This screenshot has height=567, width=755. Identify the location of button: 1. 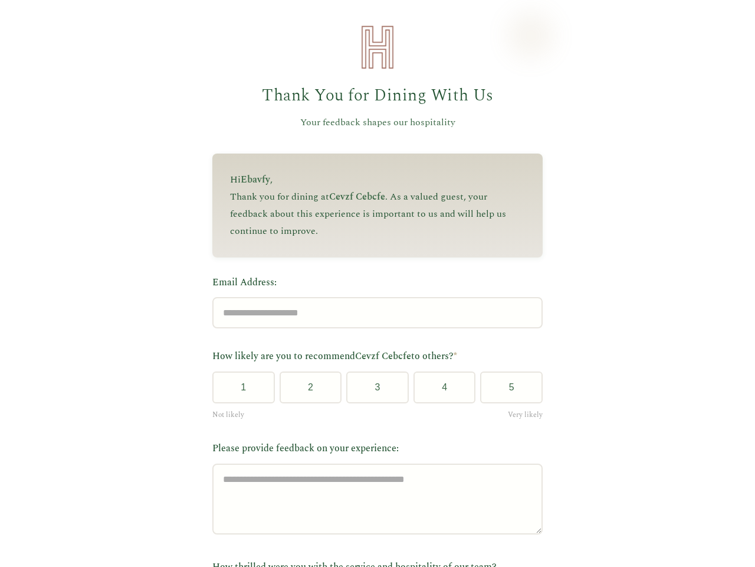
(244, 387).